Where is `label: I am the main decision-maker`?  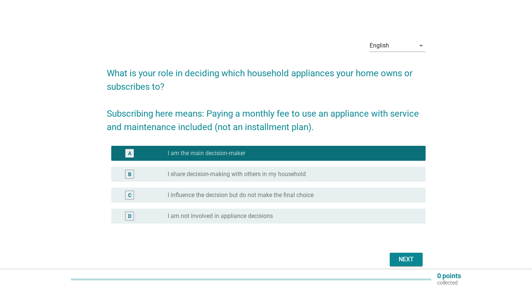 label: I am the main decision-maker is located at coordinates (207, 153).